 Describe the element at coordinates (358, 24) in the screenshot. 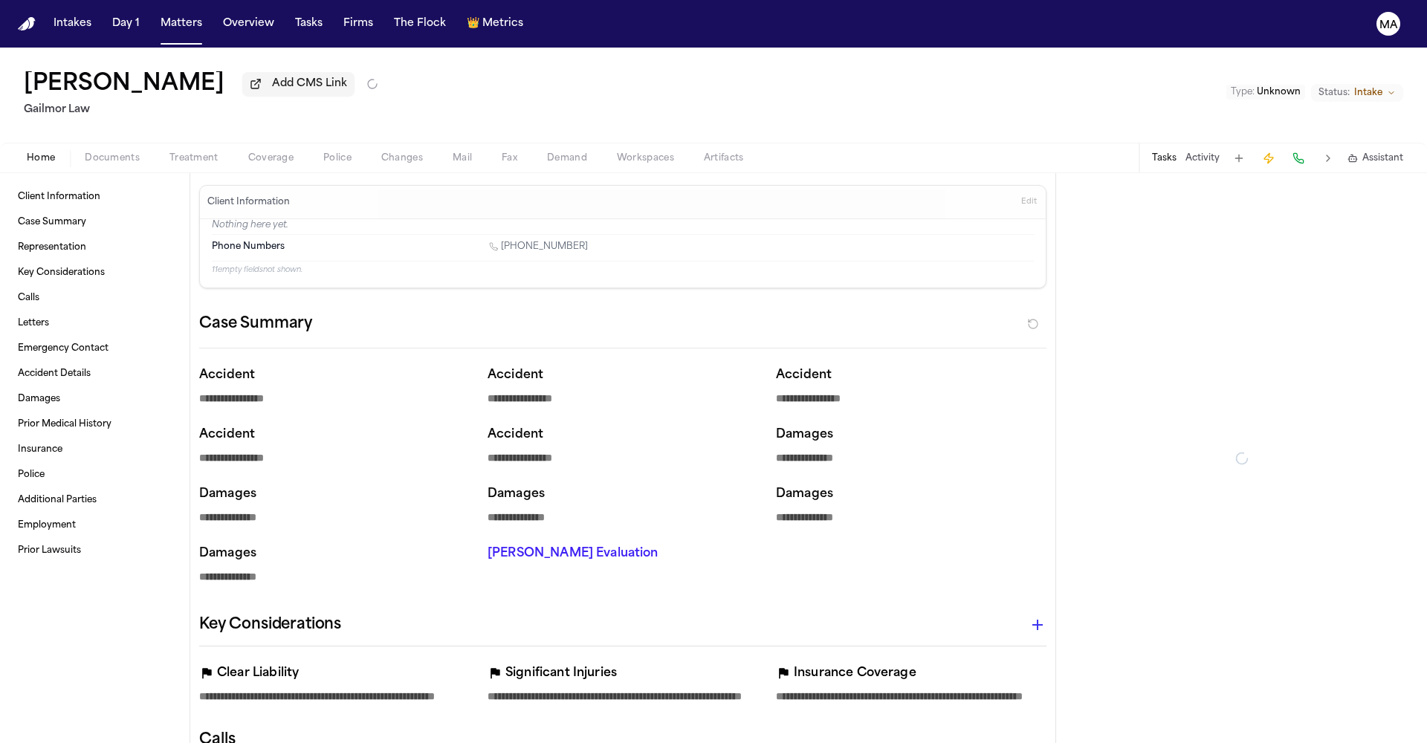

I see `a: Firms` at that location.